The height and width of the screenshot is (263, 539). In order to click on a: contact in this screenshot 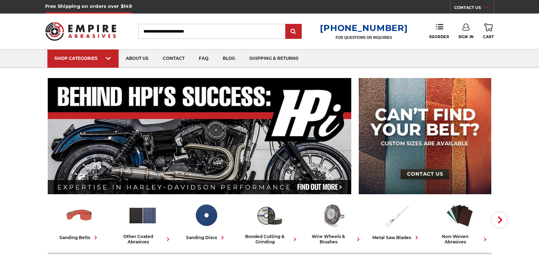, I will do `click(173, 58)`.